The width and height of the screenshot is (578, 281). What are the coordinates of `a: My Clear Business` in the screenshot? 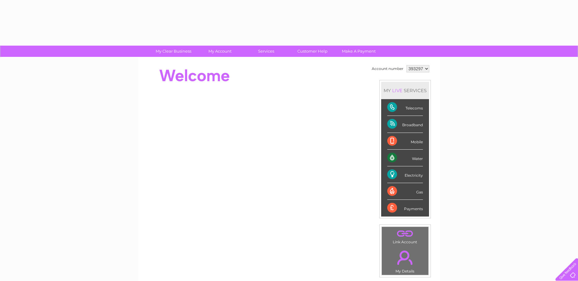 It's located at (173, 51).